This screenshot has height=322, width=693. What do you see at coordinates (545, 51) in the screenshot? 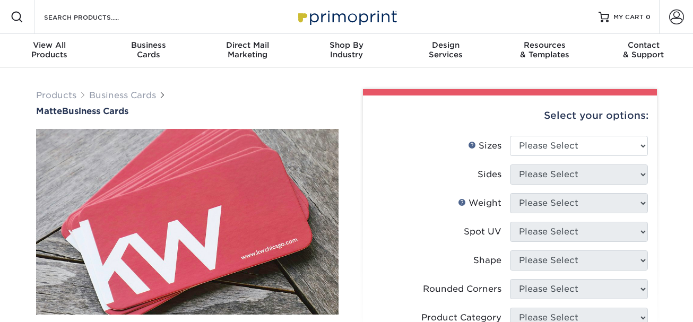
I see `a: Resources& Templates` at bounding box center [545, 51].